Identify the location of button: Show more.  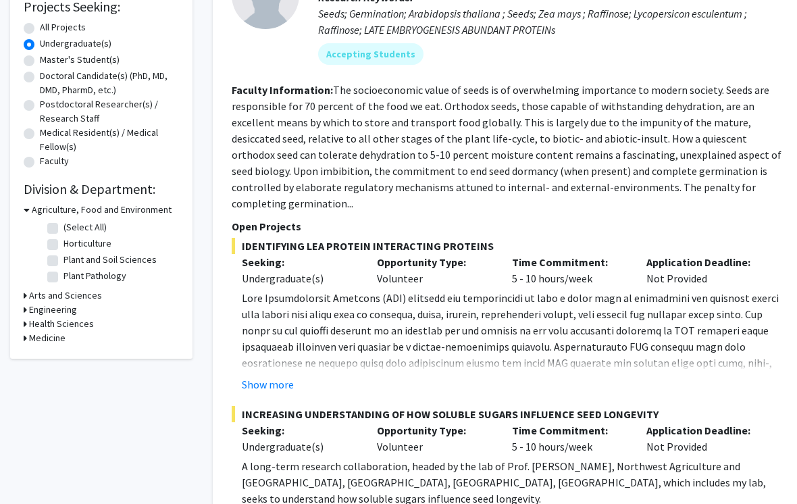
(268, 384).